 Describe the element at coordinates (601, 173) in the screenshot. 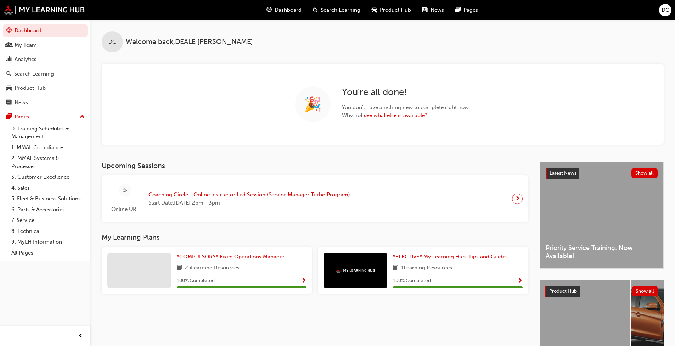

I see `a: Latest NewsShow all` at that location.